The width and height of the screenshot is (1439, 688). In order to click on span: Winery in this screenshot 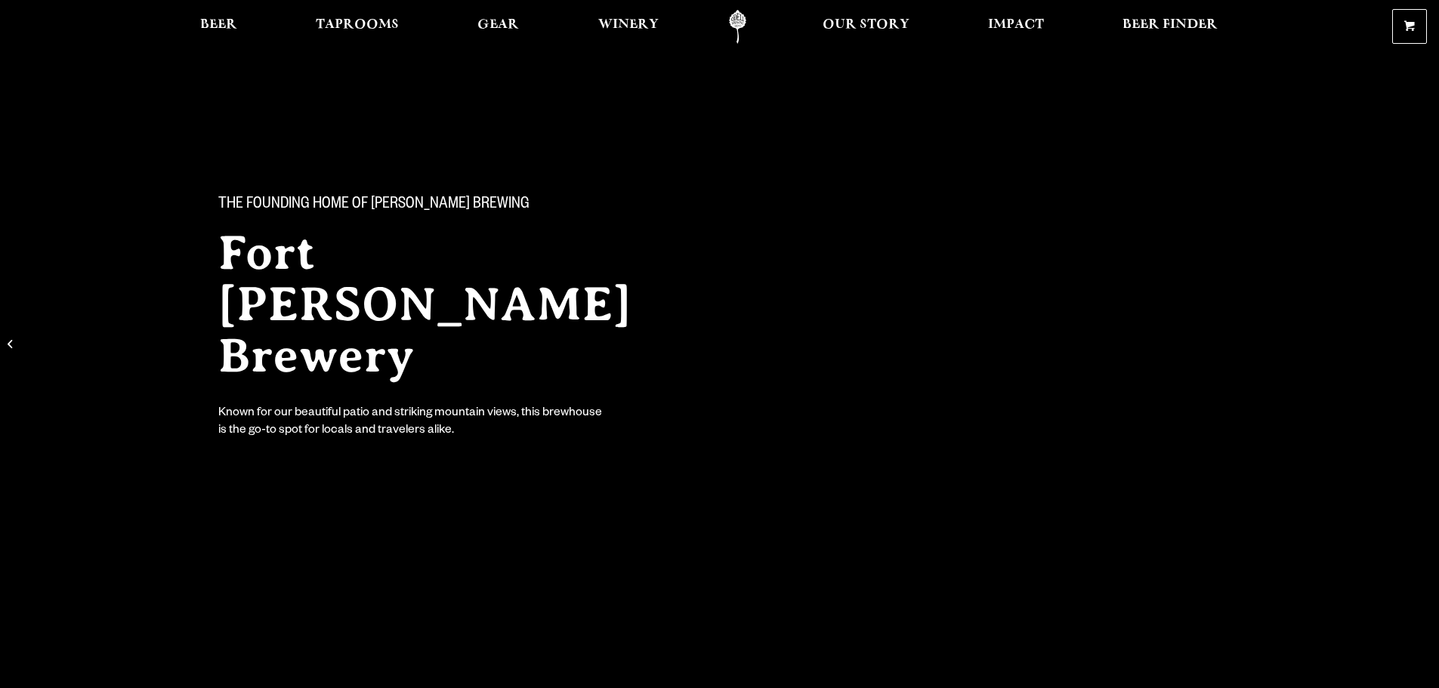, I will do `click(628, 25)`.